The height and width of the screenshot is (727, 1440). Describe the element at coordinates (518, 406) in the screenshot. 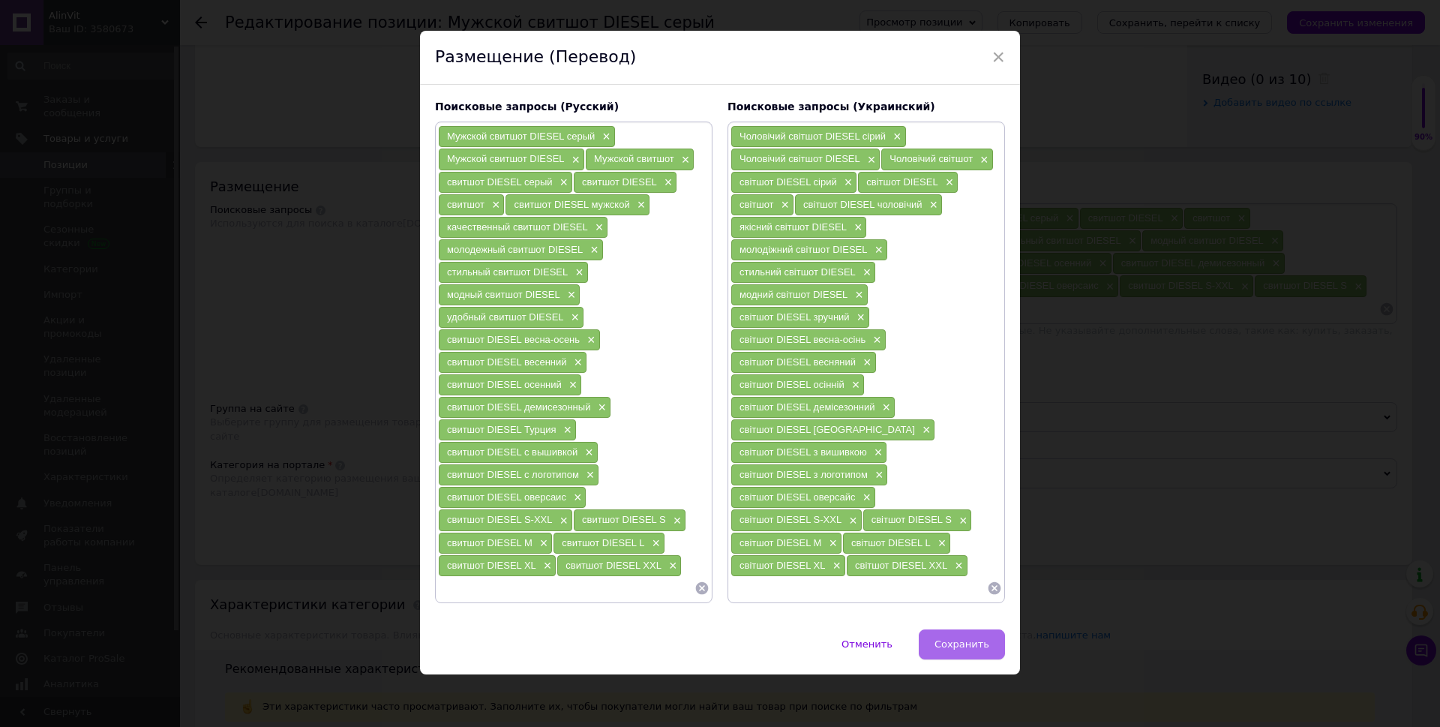

I see `span: свитшот DIESEL демисезонный` at that location.